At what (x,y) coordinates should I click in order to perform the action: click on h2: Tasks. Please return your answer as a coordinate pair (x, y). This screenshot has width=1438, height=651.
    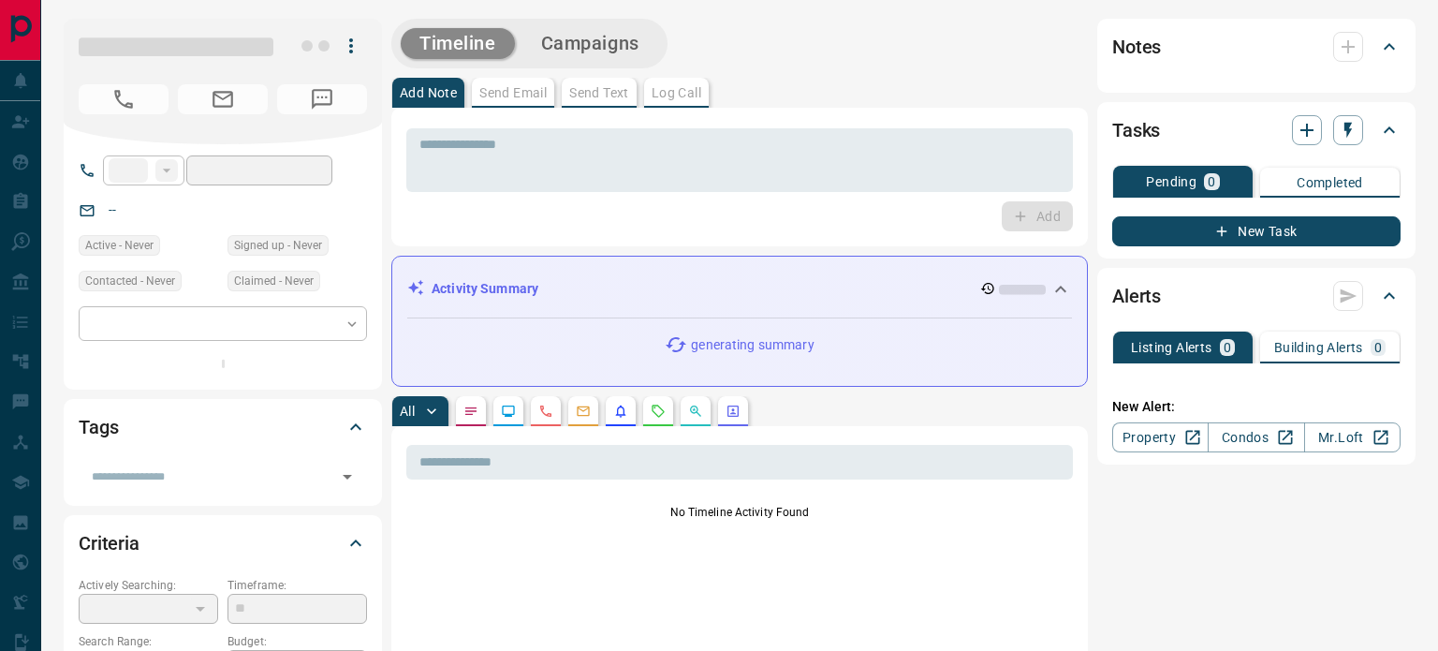
    Looking at the image, I should click on (1136, 130).